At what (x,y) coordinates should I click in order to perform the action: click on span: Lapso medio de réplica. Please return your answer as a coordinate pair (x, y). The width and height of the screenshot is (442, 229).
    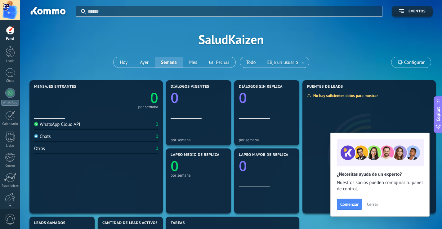
    Looking at the image, I should click on (195, 155).